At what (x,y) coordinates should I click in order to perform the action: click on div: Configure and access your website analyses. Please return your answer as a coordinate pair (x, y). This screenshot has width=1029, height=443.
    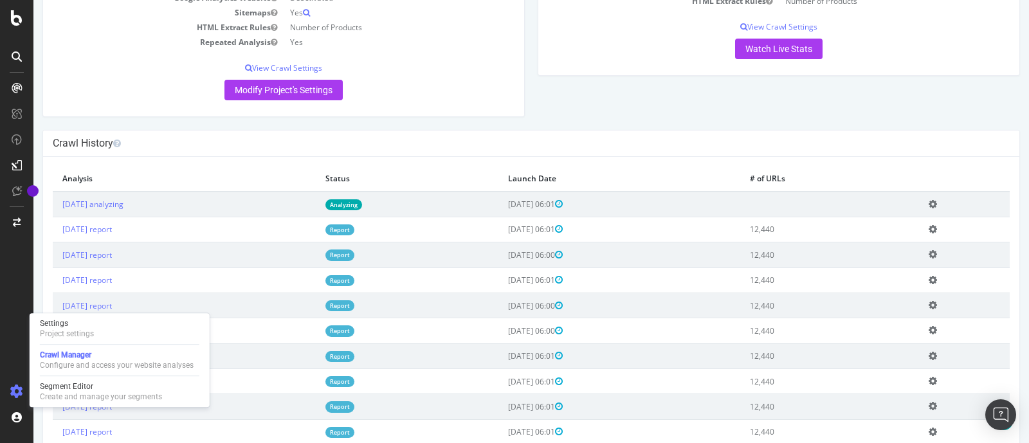
    Looking at the image, I should click on (116, 365).